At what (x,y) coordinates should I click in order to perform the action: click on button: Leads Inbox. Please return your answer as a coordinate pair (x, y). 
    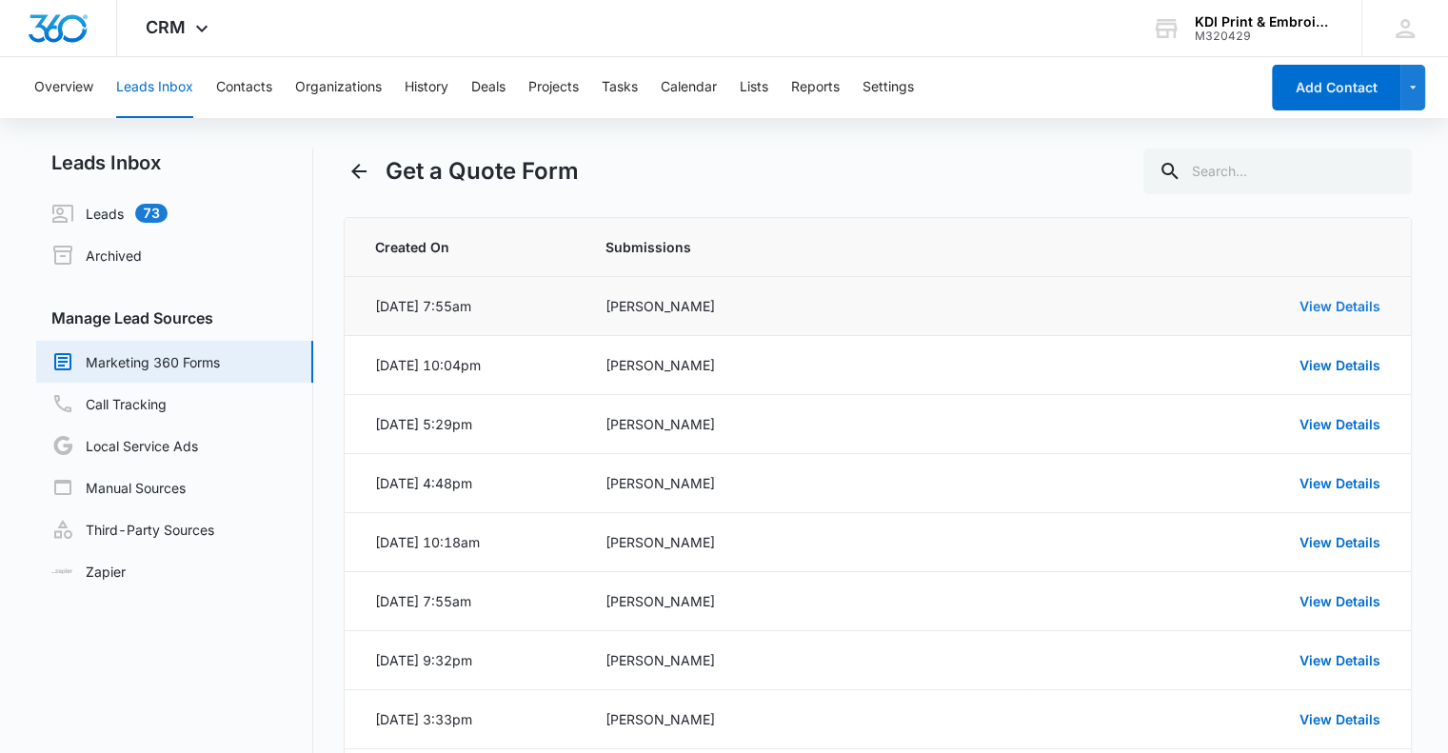
    Looking at the image, I should click on (154, 88).